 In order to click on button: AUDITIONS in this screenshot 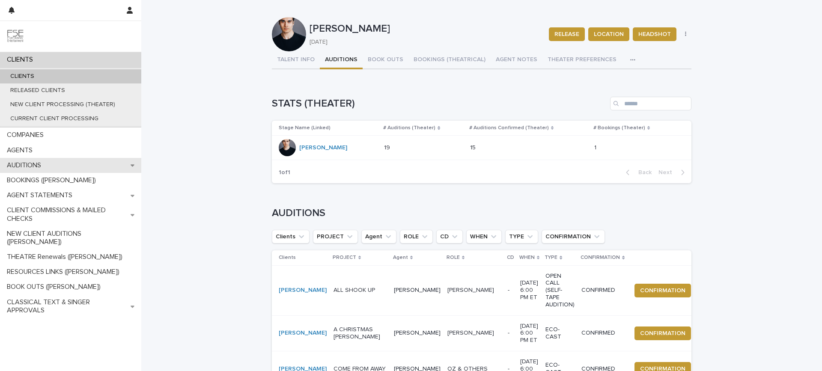, I will do `click(341, 60)`.